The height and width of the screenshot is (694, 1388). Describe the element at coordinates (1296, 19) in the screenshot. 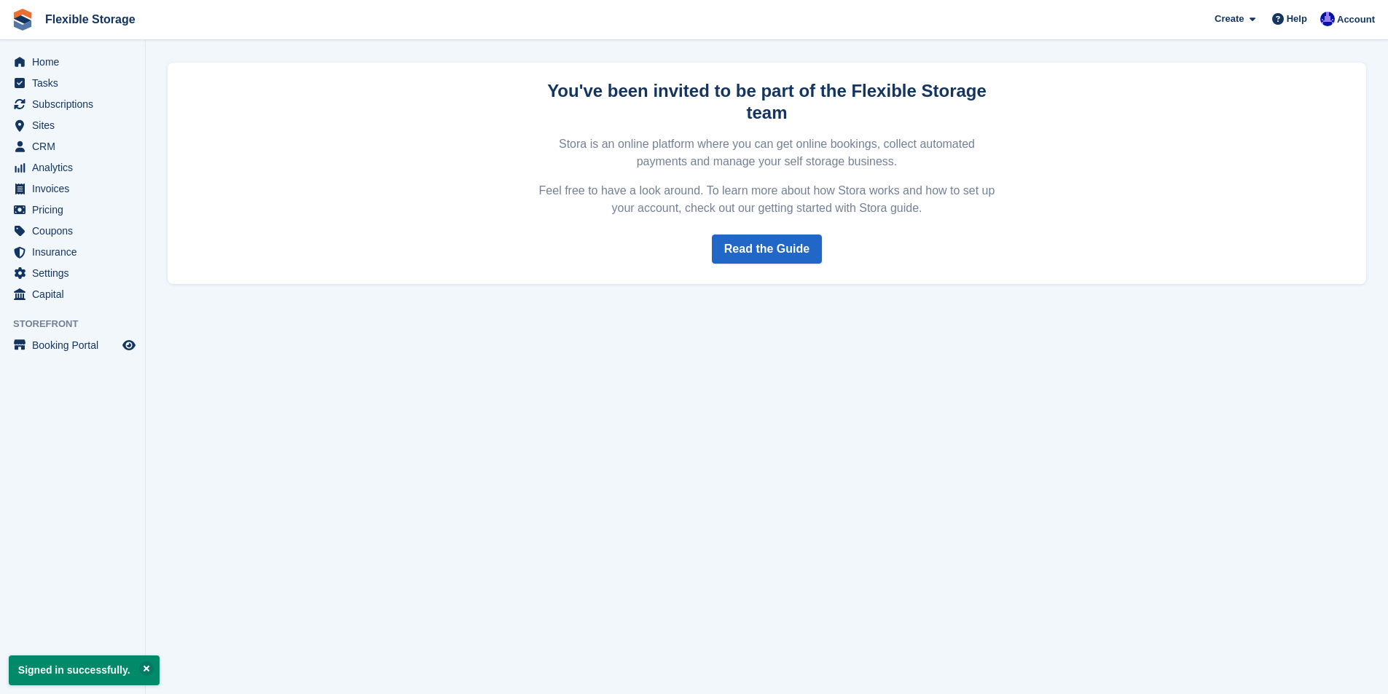

I see `span: Help` at that location.